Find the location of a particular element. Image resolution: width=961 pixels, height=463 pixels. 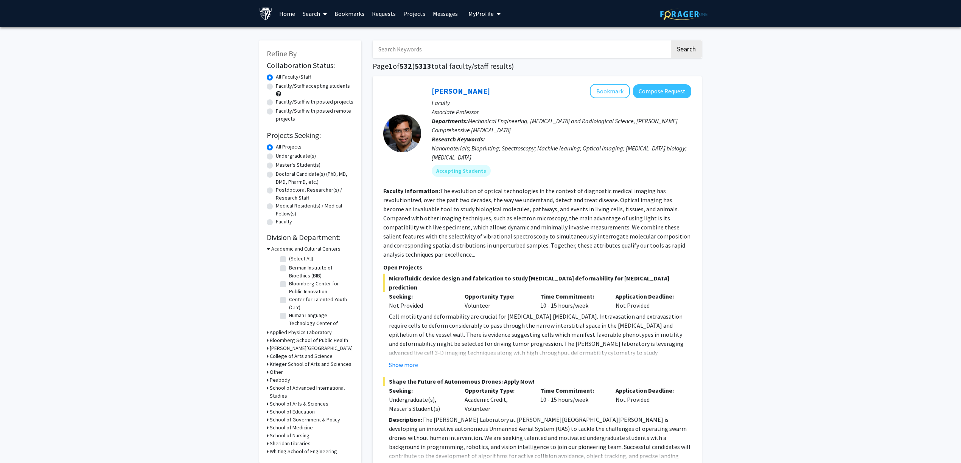

h1: Page of ( total faculty/staff results) is located at coordinates (537, 66).